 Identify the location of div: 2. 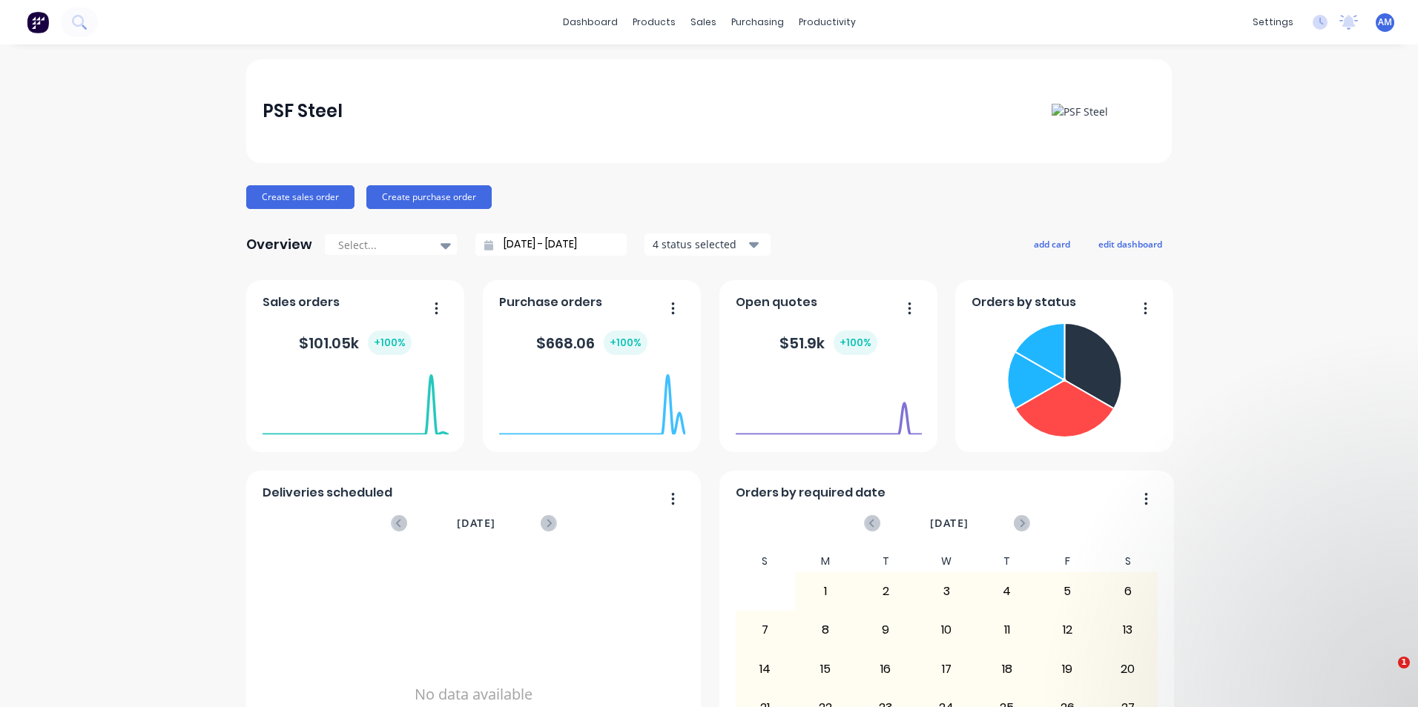
(886, 592).